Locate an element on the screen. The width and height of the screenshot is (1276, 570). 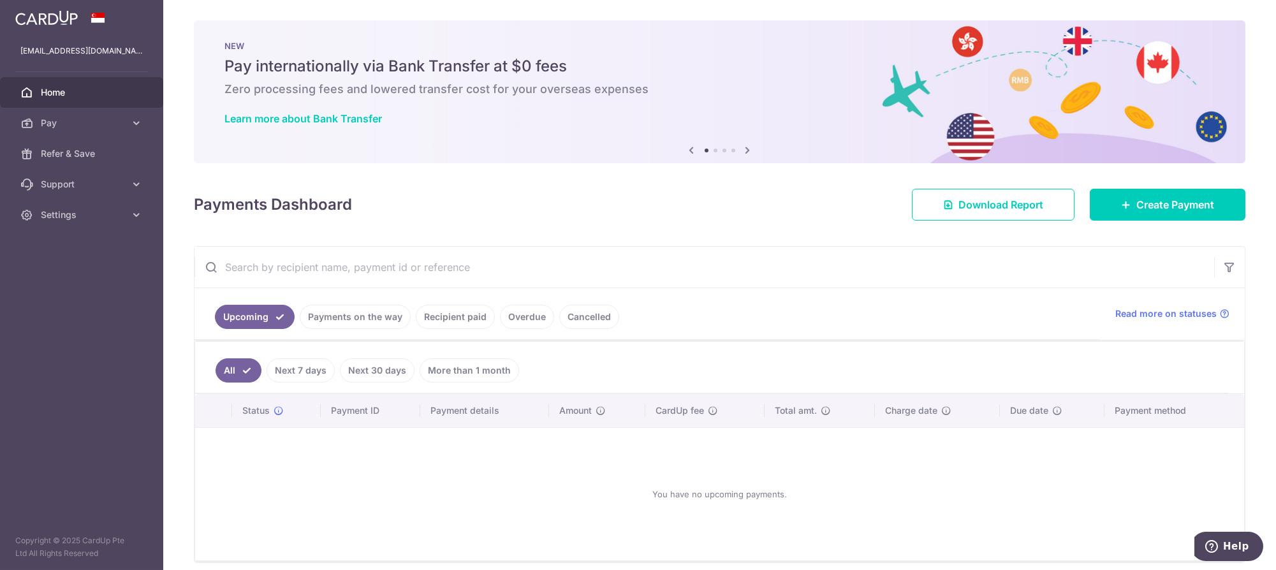
h5: Pay internationally via Bank Transfer at $0 fees is located at coordinates (719, 66).